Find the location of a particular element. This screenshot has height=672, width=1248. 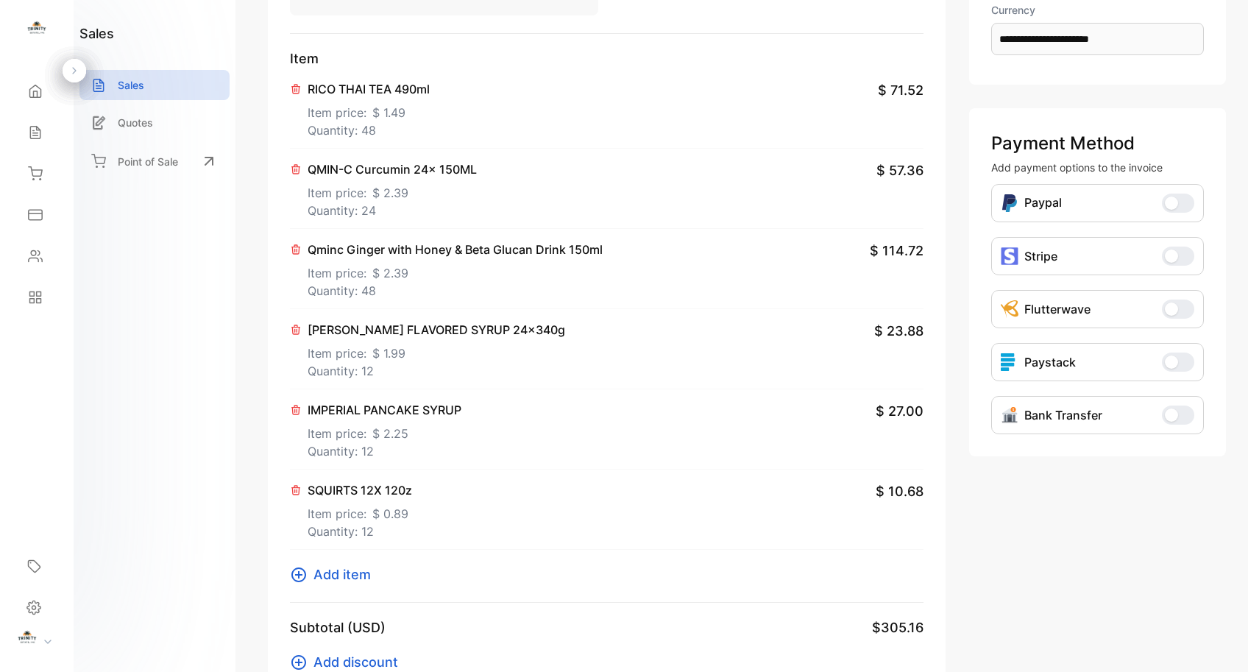

p: Point of Sale is located at coordinates (148, 161).